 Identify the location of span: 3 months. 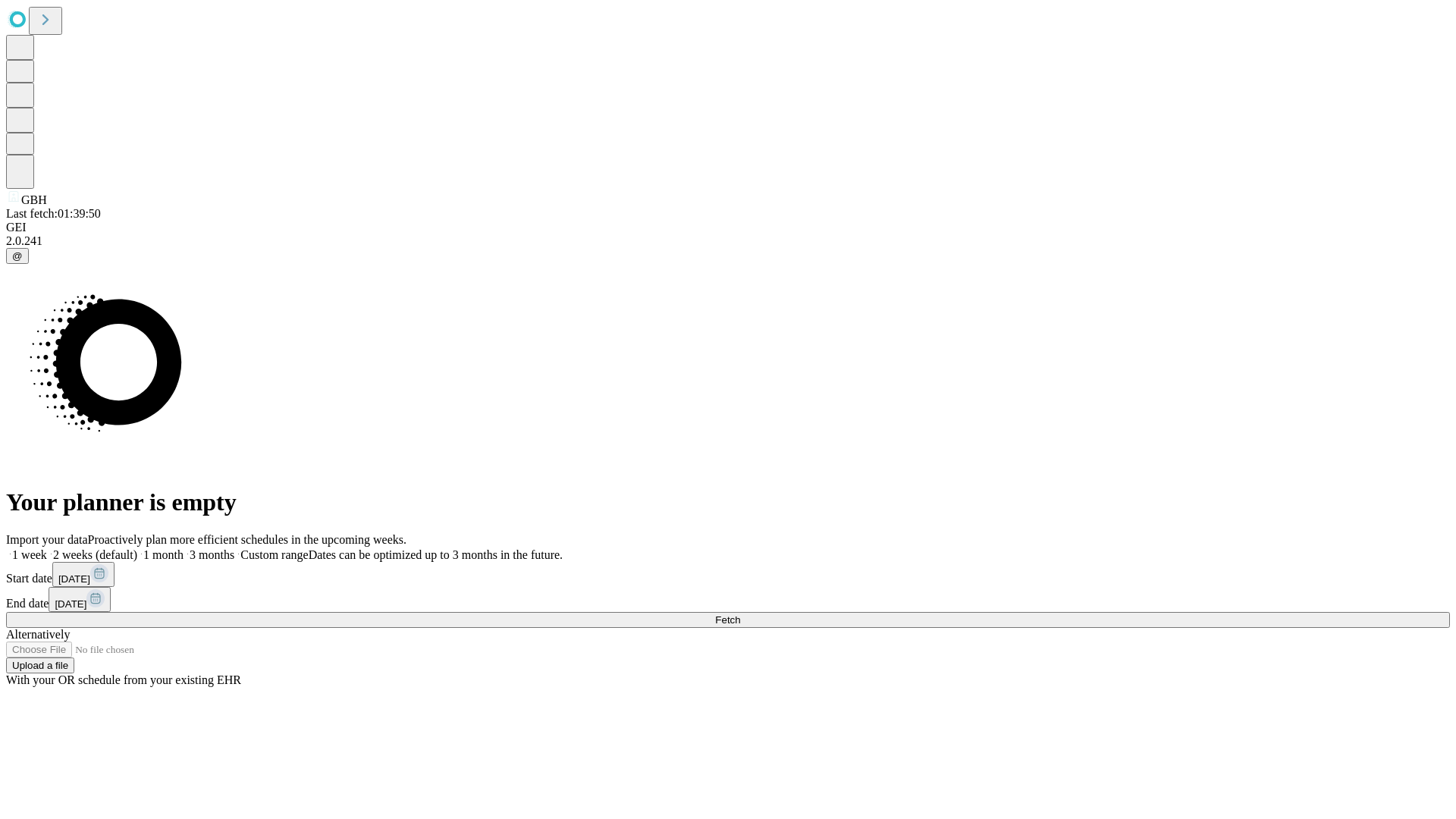
(212, 554).